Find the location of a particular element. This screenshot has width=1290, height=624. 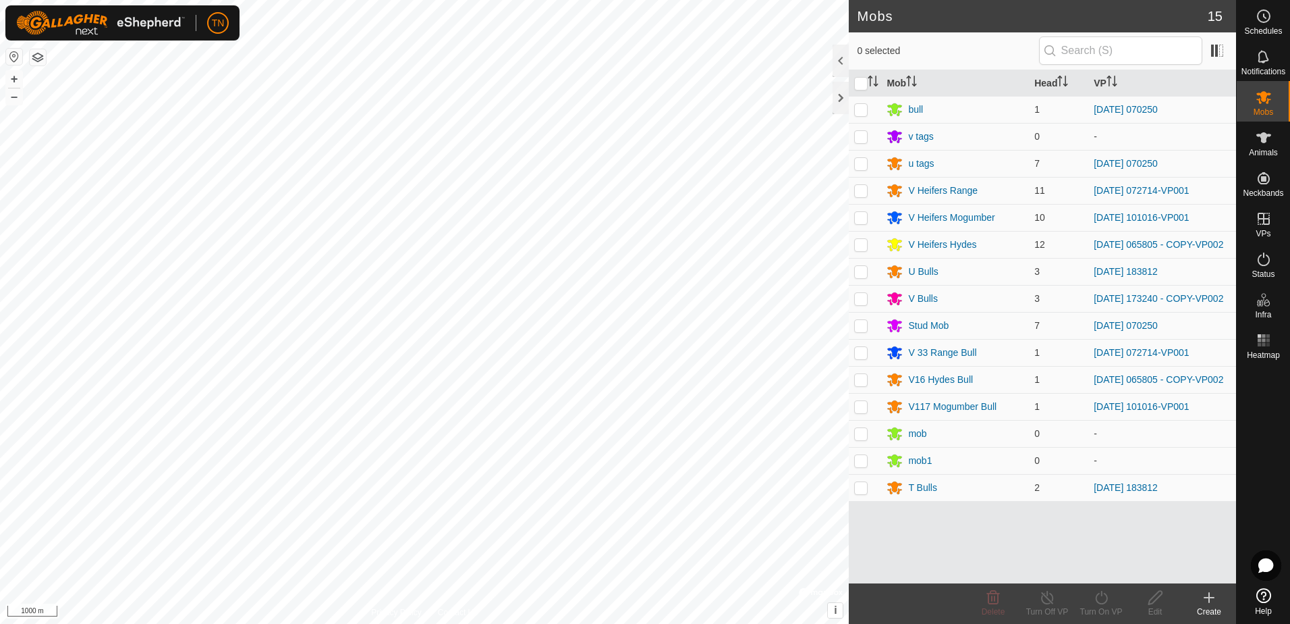

th: Mob is located at coordinates (955, 83).